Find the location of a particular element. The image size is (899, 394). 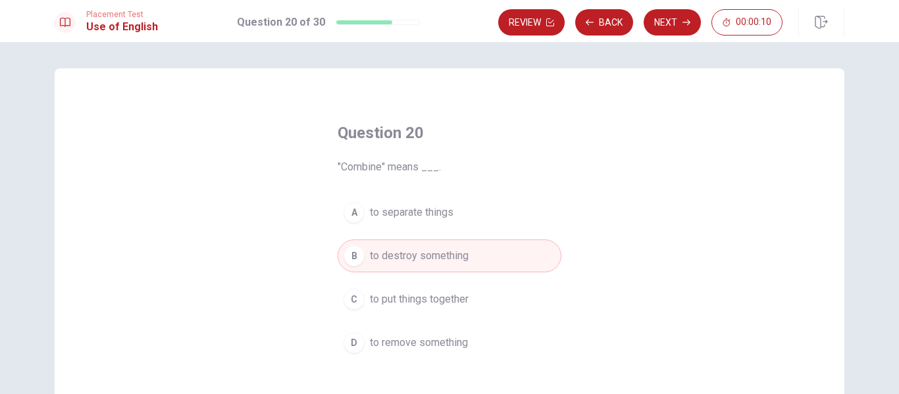

button: Ato separate things is located at coordinates (450, 213).